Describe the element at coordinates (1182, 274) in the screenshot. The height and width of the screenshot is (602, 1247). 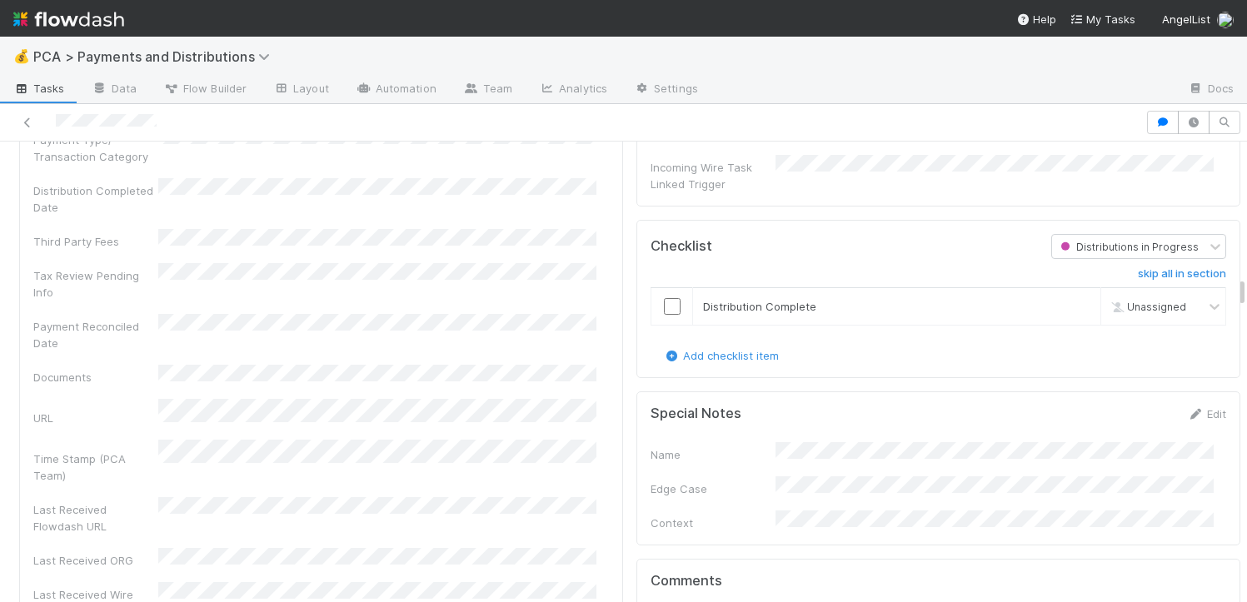
I see `h6: skip all in section` at that location.